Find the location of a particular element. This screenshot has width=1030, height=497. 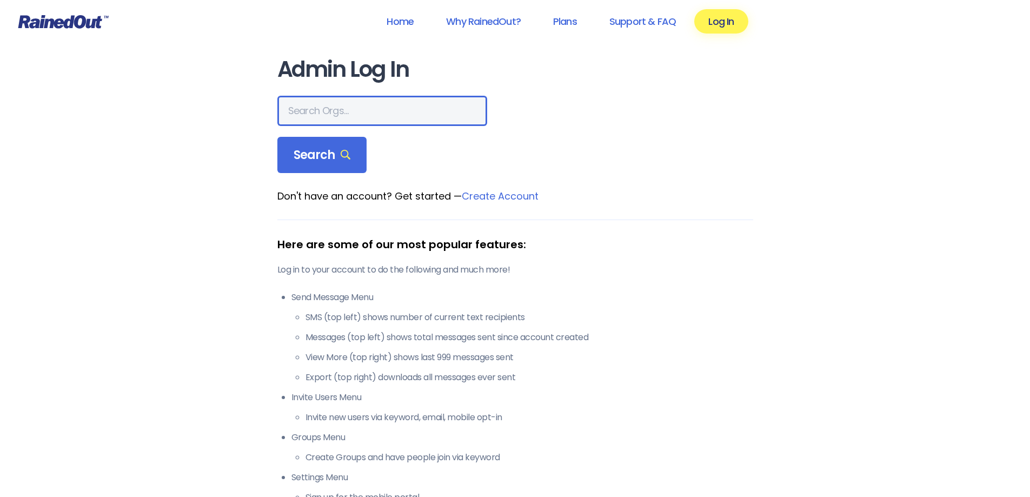

li: View More (top right) shows last 999 messages sent is located at coordinates (529, 357).